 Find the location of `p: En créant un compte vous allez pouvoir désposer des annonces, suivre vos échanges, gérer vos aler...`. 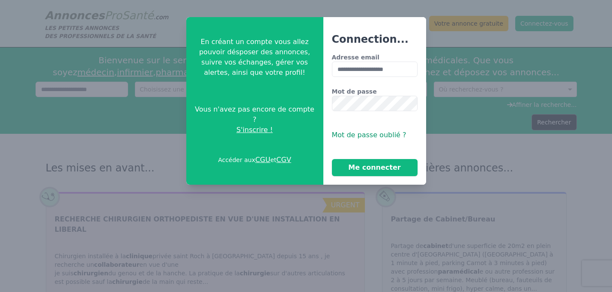

p: En créant un compte vous allez pouvoir désposer des annonces, suivre vos échanges, gérer vos aler... is located at coordinates (255, 57).